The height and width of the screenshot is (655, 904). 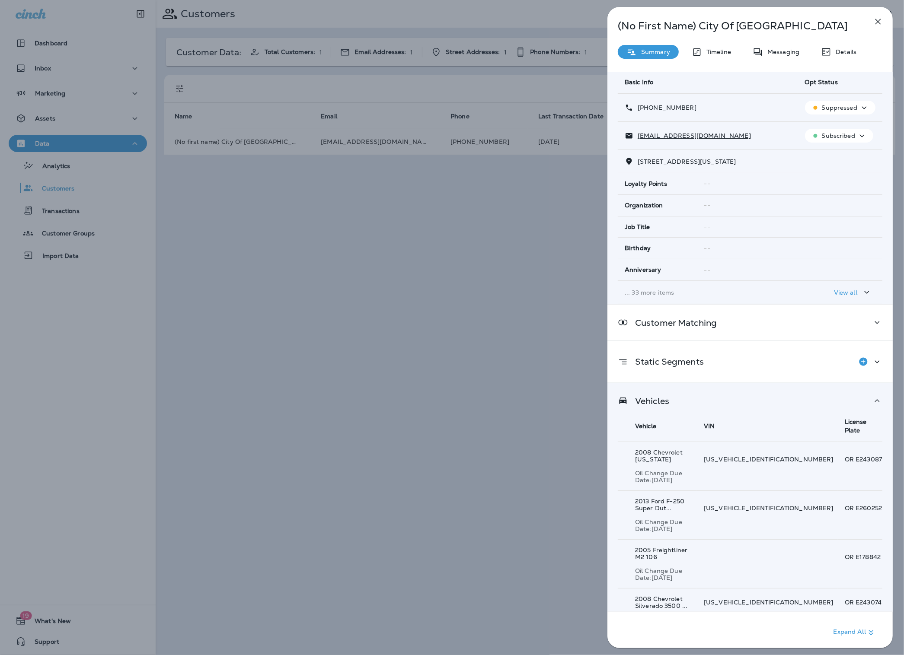 What do you see at coordinates (781, 52) in the screenshot?
I see `p: Messaging` at bounding box center [781, 52].